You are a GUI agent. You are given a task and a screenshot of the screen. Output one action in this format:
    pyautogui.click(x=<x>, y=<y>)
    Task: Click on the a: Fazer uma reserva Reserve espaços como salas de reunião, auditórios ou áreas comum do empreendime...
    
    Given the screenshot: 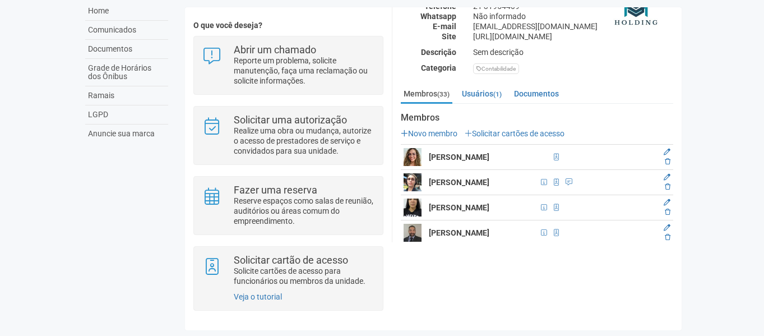 What is the action you would take?
    pyautogui.click(x=288, y=205)
    